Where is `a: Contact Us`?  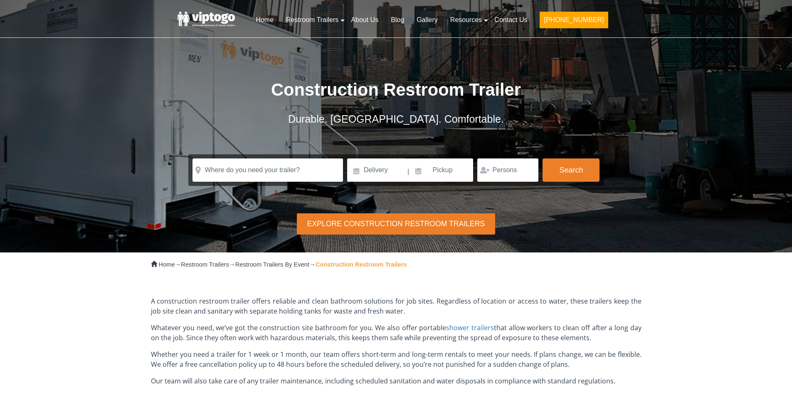 a: Contact Us is located at coordinates (511, 20).